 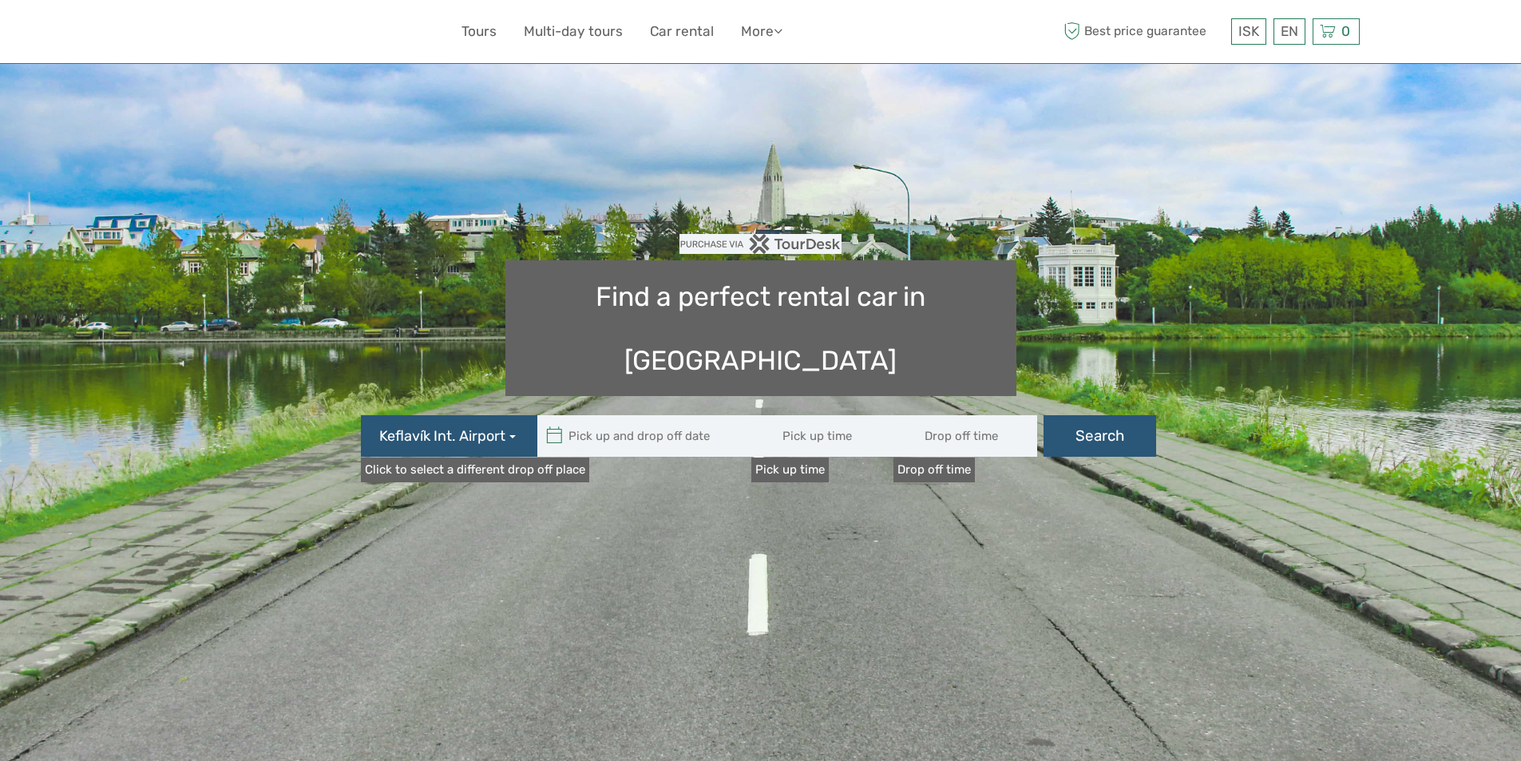 What do you see at coordinates (762, 31) in the screenshot?
I see `a: More` at bounding box center [762, 31].